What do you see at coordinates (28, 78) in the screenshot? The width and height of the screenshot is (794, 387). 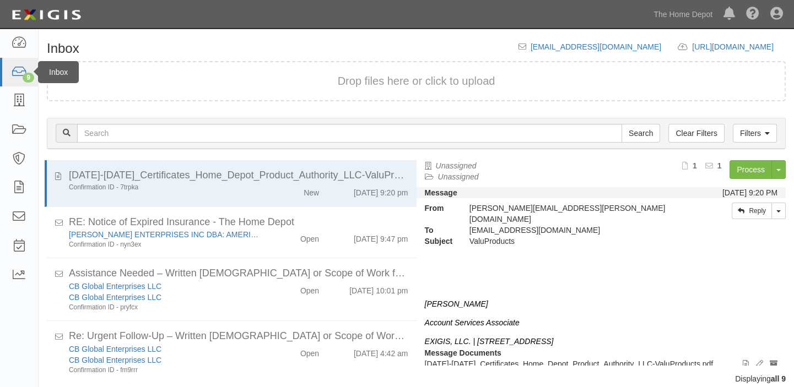 I see `div: 9` at bounding box center [28, 78].